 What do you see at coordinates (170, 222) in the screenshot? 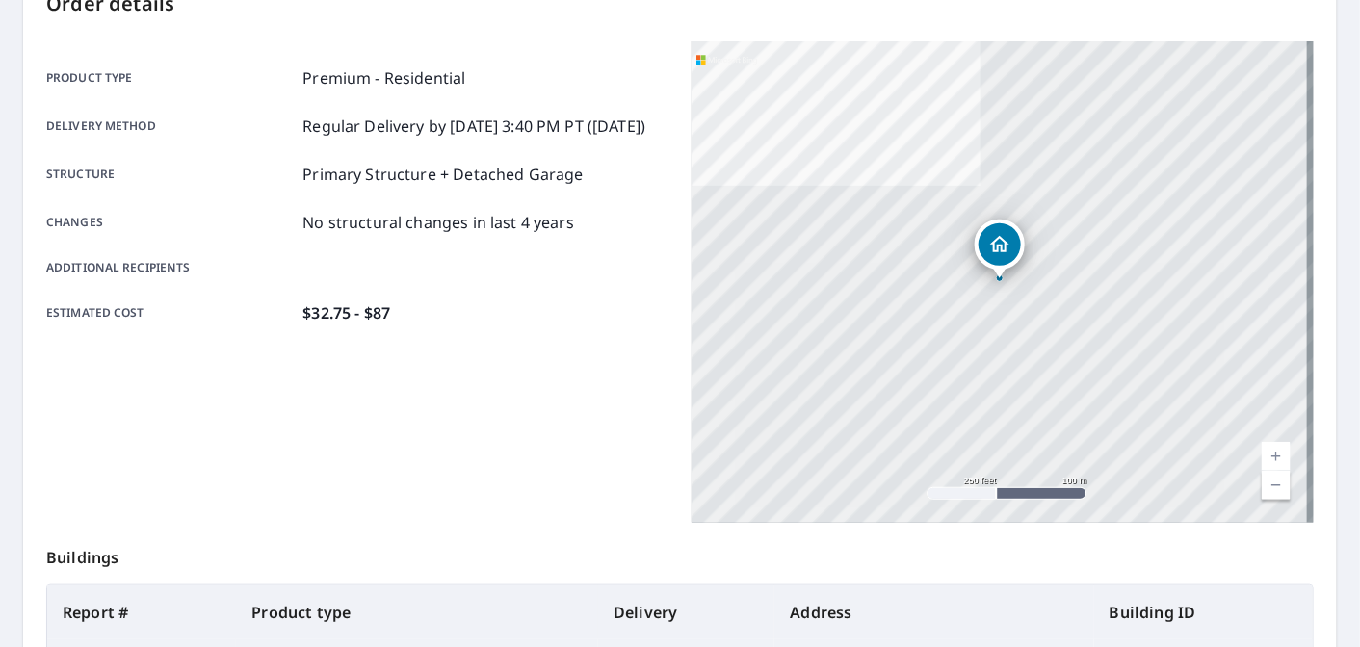
I see `p: Changes` at bounding box center [170, 222].